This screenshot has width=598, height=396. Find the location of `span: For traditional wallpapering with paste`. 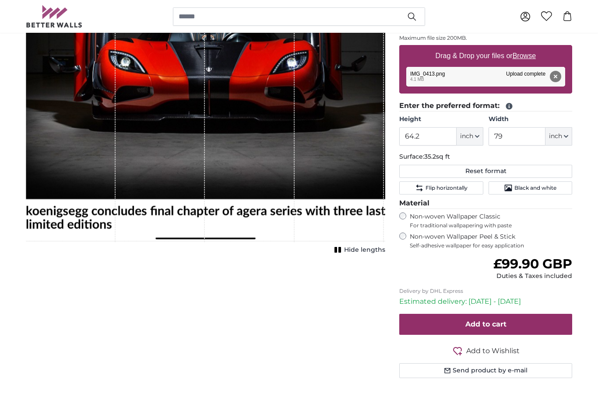

span: For traditional wallpapering with paste is located at coordinates (491, 226).